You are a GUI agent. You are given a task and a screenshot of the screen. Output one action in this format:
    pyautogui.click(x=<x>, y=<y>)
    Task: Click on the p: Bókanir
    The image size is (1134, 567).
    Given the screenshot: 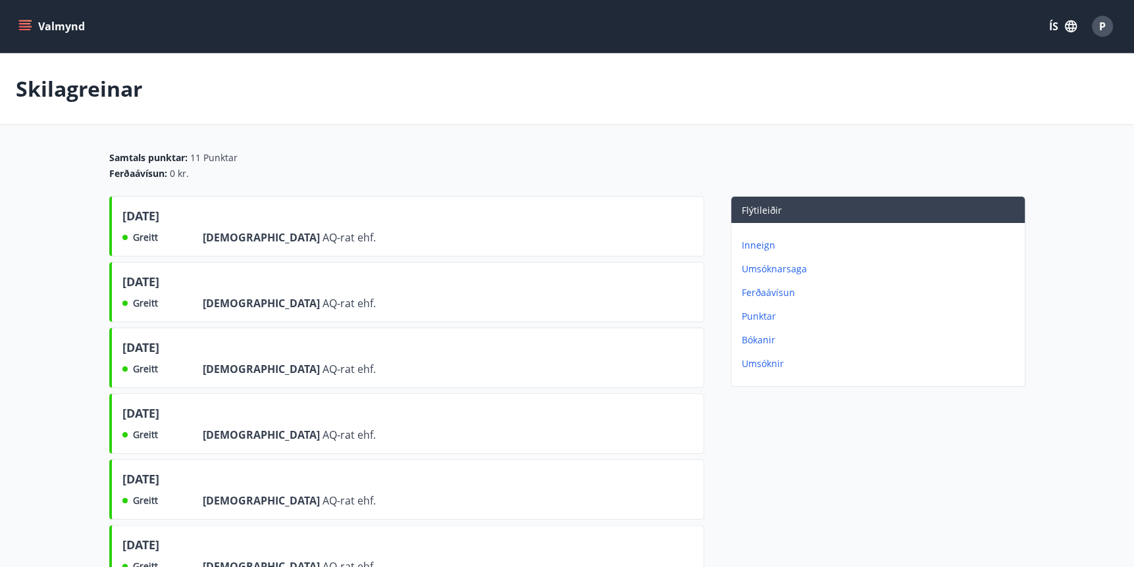 What is the action you would take?
    pyautogui.click(x=881, y=340)
    